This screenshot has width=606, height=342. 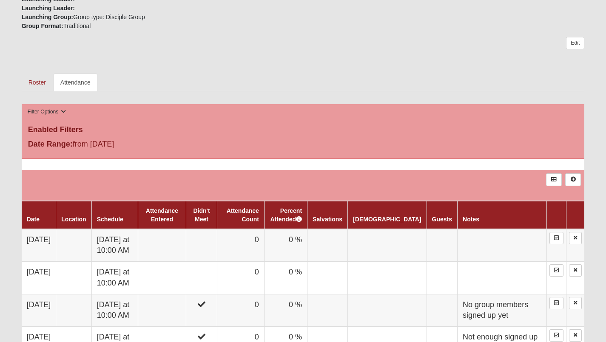 What do you see at coordinates (48, 8) in the screenshot?
I see `strong: Launching Leader:` at bounding box center [48, 8].